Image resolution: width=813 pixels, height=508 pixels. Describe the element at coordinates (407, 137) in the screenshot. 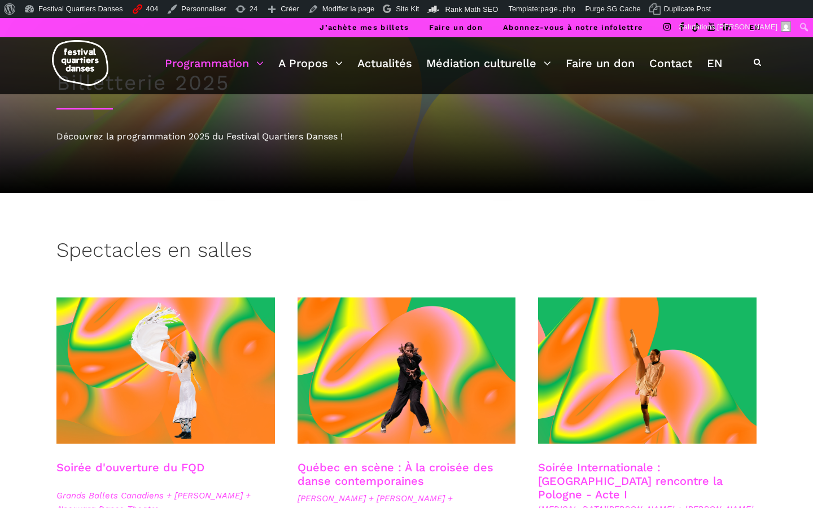

I see `div: Découvrez la programmation 2025 du Festival Quartiers Danses !` at that location.